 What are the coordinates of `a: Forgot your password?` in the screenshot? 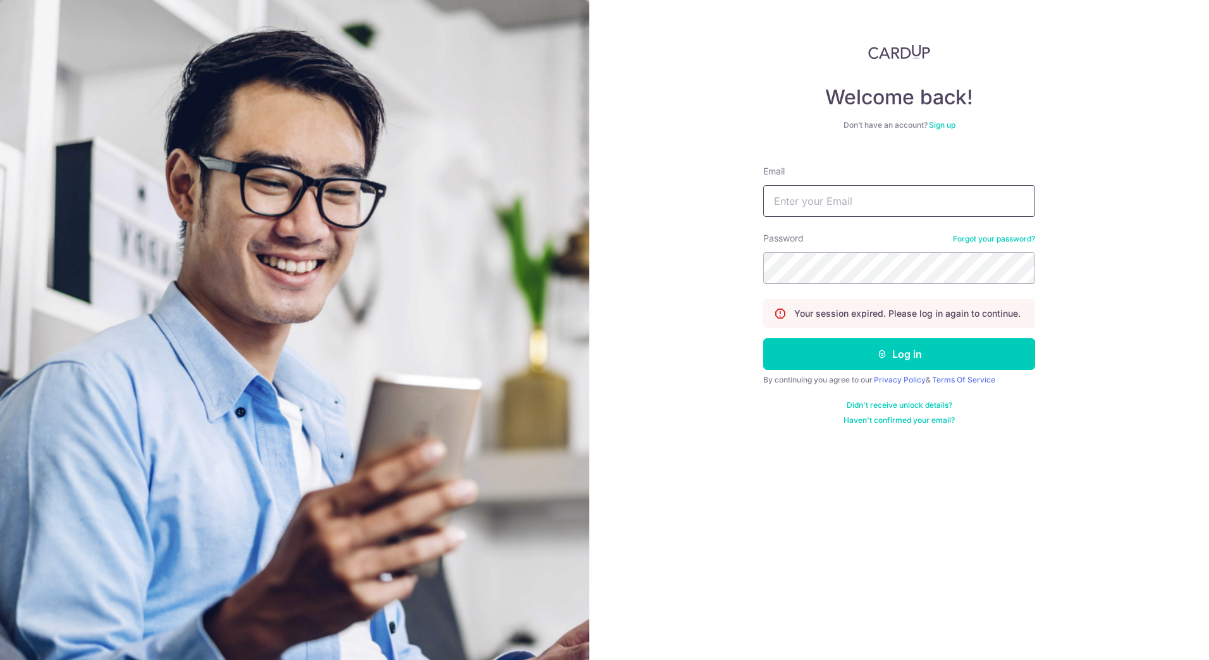 It's located at (994, 239).